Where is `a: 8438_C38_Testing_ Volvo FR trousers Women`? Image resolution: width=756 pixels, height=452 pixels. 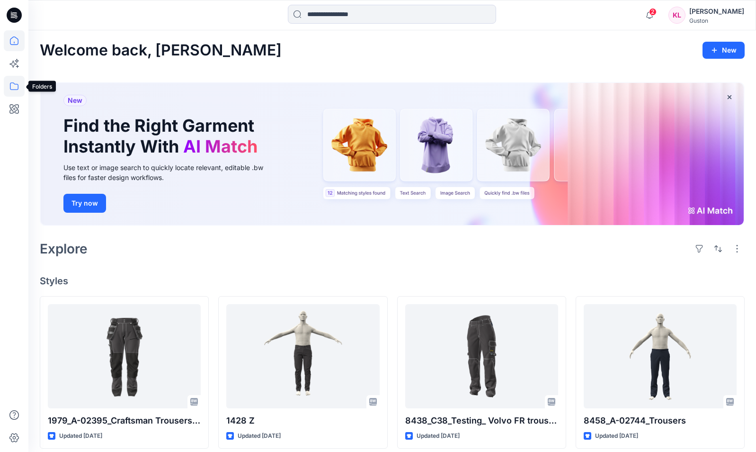 a: 8438_C38_Testing_ Volvo FR trousers Women is located at coordinates (482, 356).